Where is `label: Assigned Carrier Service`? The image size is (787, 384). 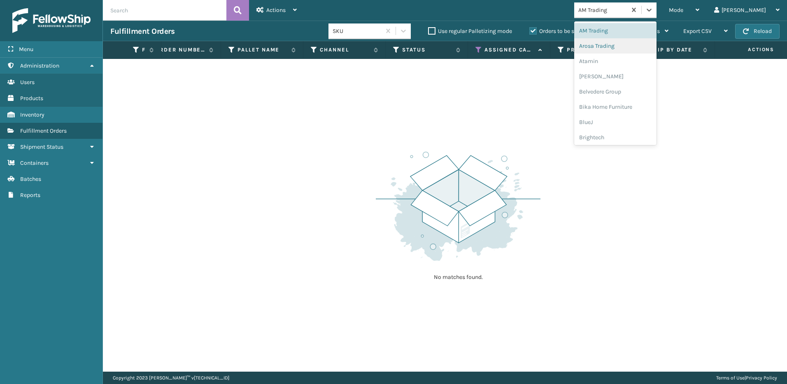
label: Assigned Carrier Service is located at coordinates (509, 50).